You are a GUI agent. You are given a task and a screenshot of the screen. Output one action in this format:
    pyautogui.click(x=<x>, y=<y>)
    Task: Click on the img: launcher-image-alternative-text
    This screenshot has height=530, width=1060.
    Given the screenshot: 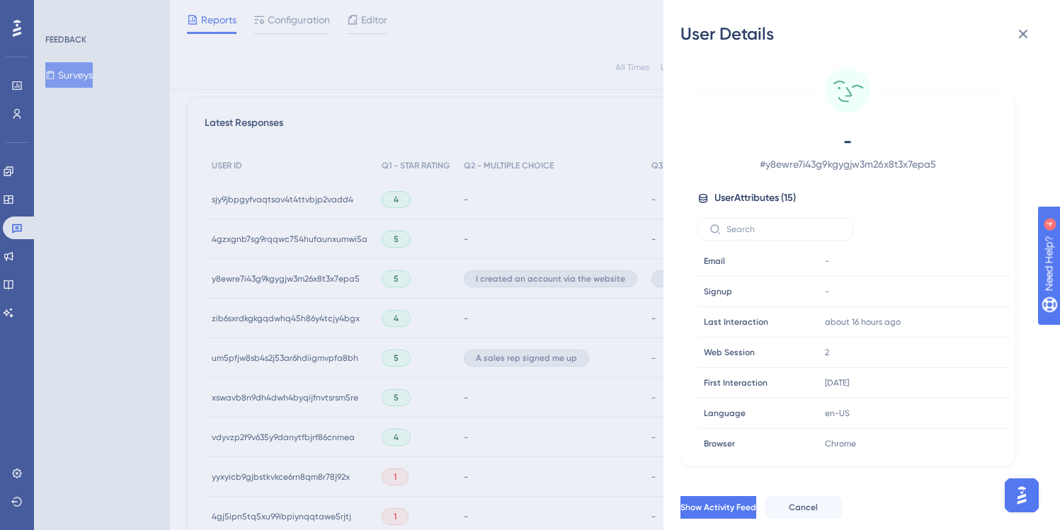 What is the action you would take?
    pyautogui.click(x=21, y=21)
    